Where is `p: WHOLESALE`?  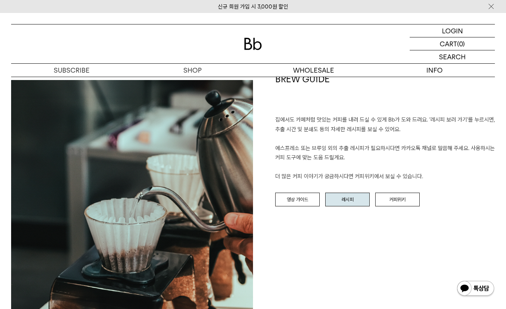 p: WHOLESALE is located at coordinates (313, 70).